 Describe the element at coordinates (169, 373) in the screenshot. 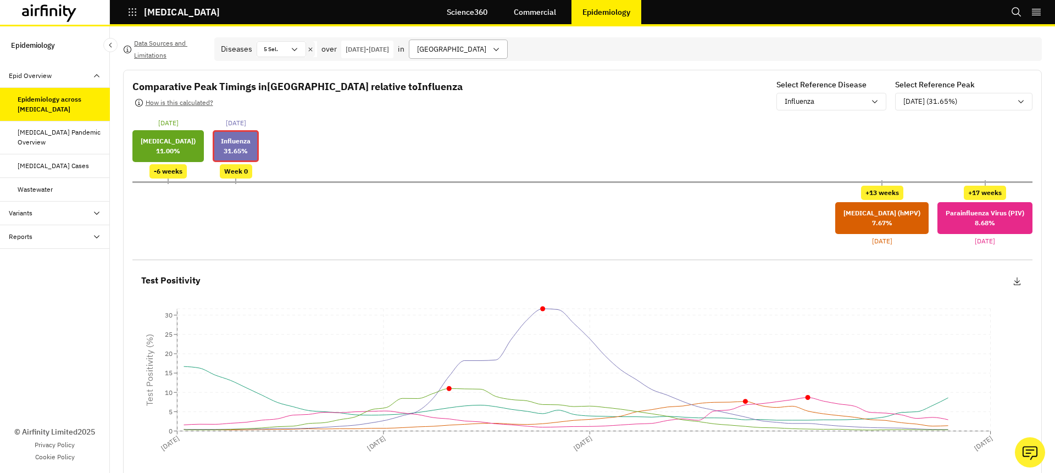

I see `tspan: 15` at that location.